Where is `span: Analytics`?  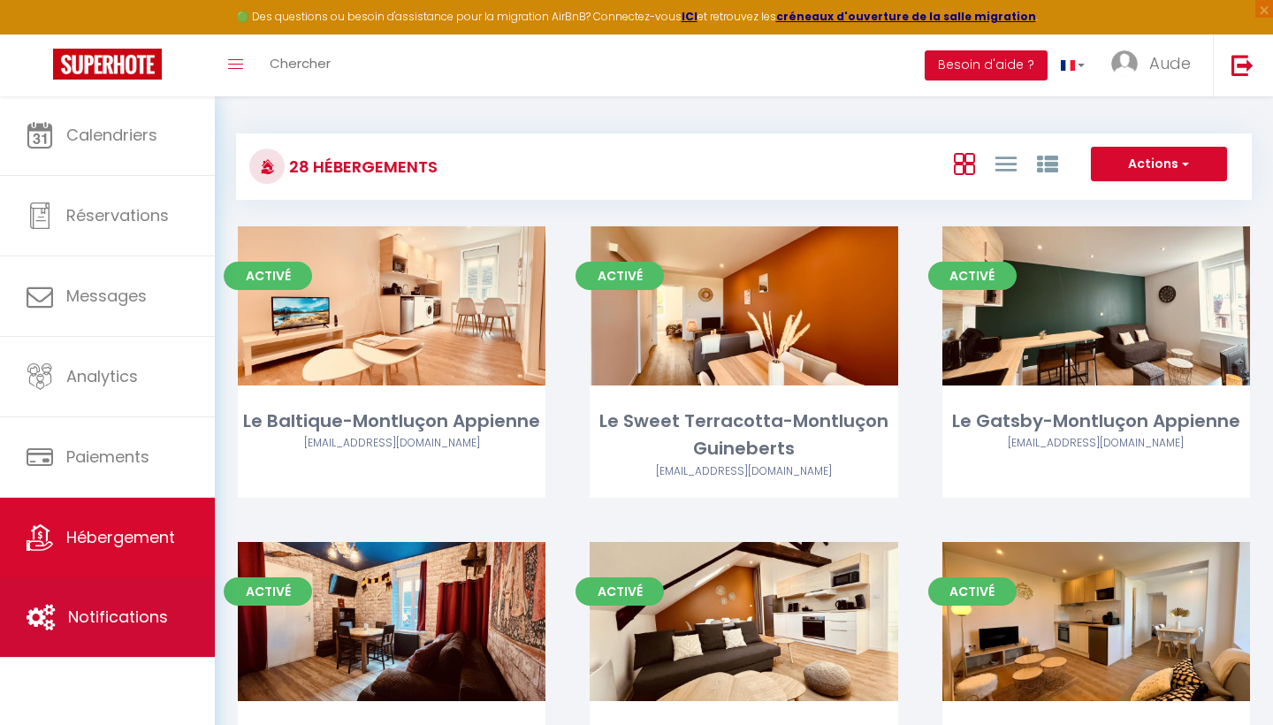
span: Analytics is located at coordinates (102, 376).